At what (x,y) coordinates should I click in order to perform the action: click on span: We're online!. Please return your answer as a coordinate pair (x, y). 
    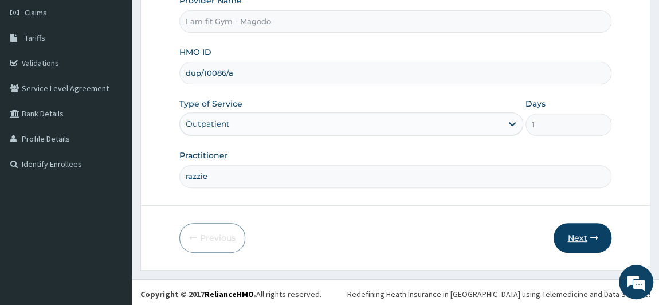
    Looking at the image, I should click on (112, 142).